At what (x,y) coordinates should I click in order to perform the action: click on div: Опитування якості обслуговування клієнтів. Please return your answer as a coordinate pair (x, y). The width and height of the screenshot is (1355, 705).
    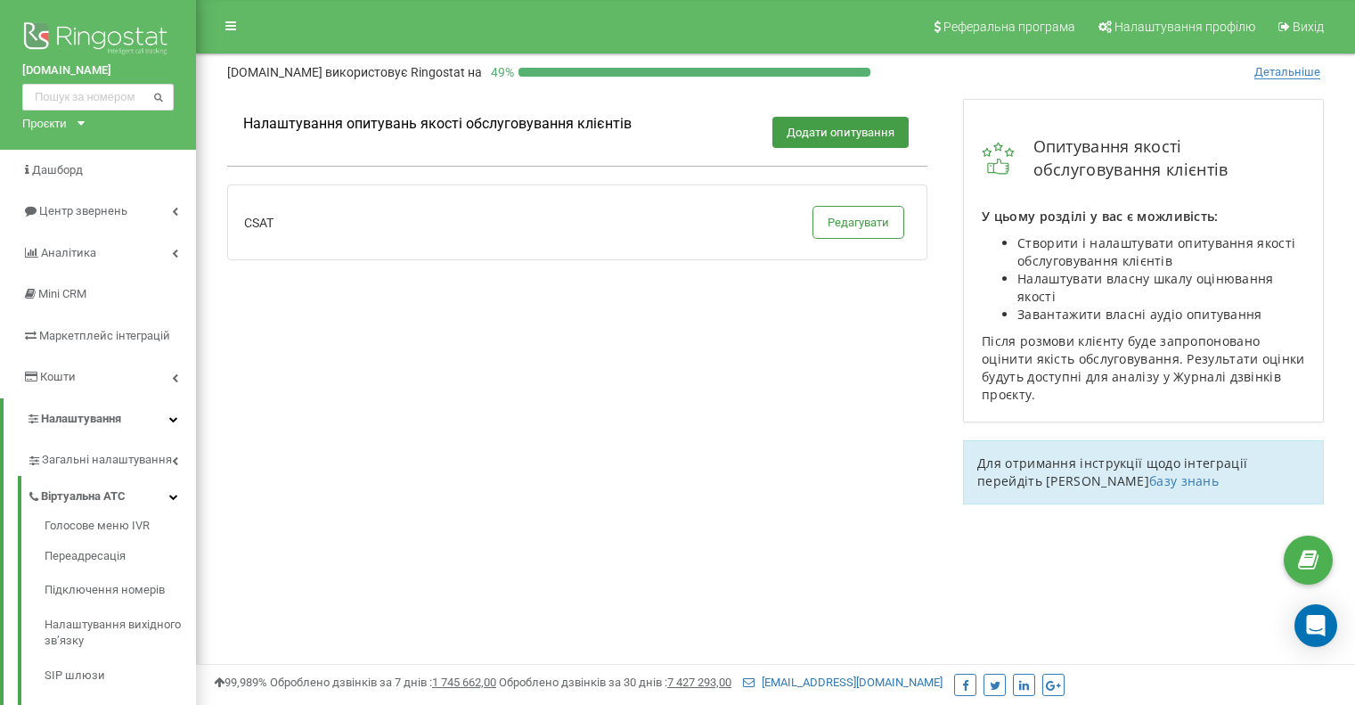
    Looking at the image, I should click on (1143, 158).